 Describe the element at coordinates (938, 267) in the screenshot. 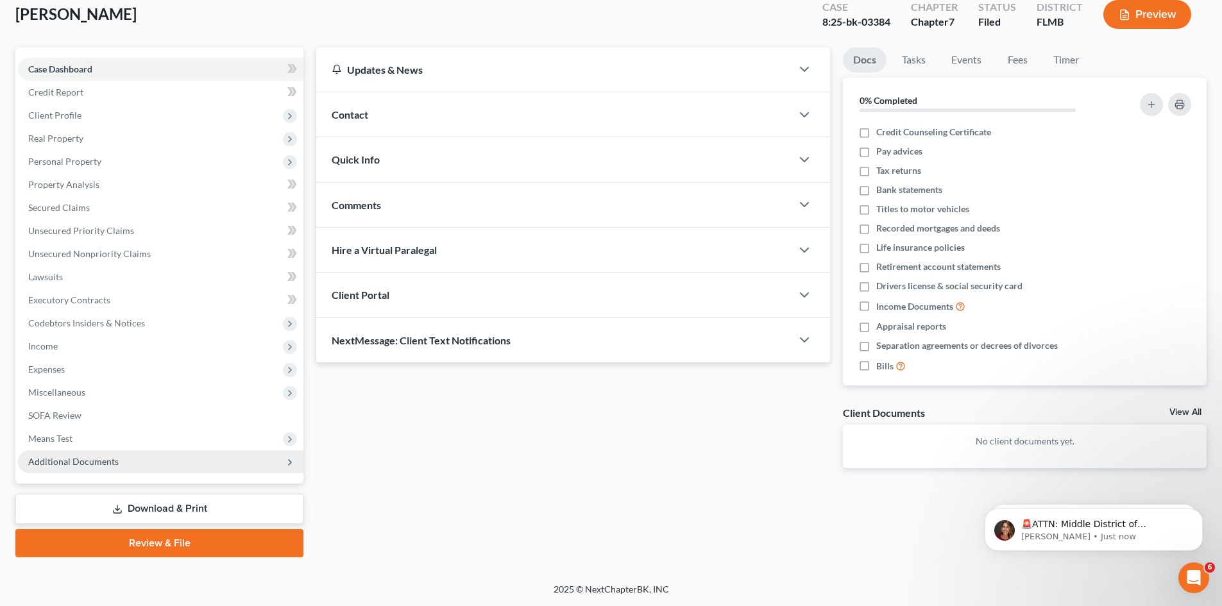

I see `span: Retirement account statements` at that location.